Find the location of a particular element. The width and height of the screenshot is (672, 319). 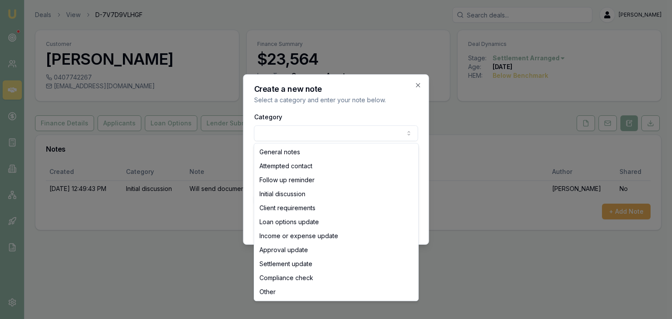

span: Attempted contact is located at coordinates (286, 166).